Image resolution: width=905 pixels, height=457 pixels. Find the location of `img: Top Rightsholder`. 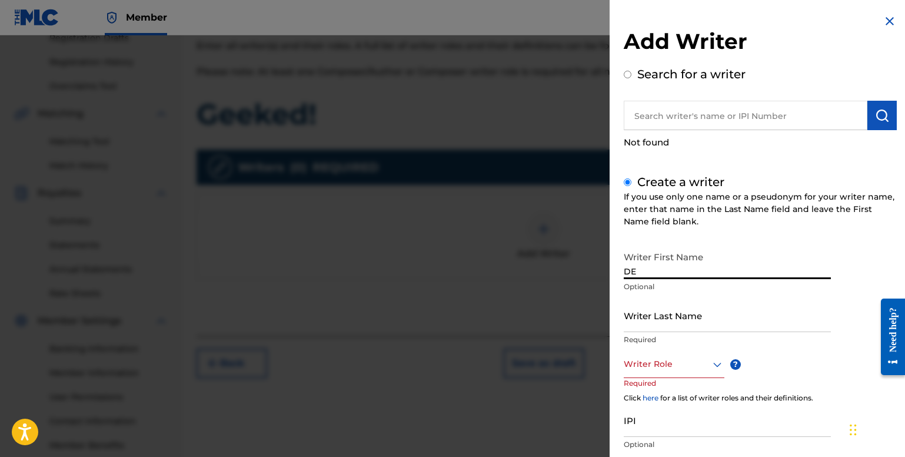

img: Top Rightsholder is located at coordinates (112, 18).